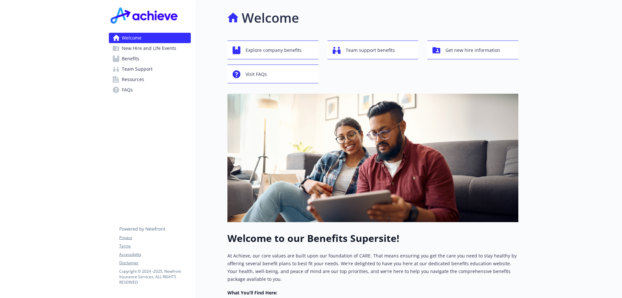 This screenshot has height=298, width=622. Describe the element at coordinates (370, 50) in the screenshot. I see `span: Team support benefits` at that location.